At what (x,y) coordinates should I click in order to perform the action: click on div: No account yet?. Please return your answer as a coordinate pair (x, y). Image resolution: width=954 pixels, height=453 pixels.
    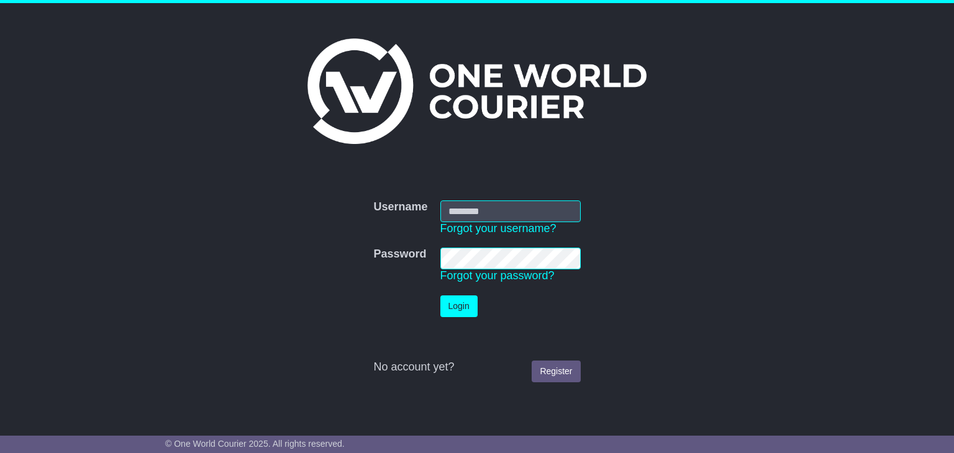
    Looking at the image, I should click on (476, 368).